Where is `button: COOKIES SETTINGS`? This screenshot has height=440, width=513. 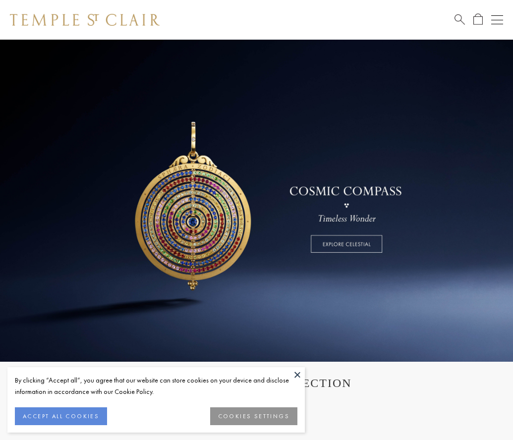
button: COOKIES SETTINGS is located at coordinates (254, 416).